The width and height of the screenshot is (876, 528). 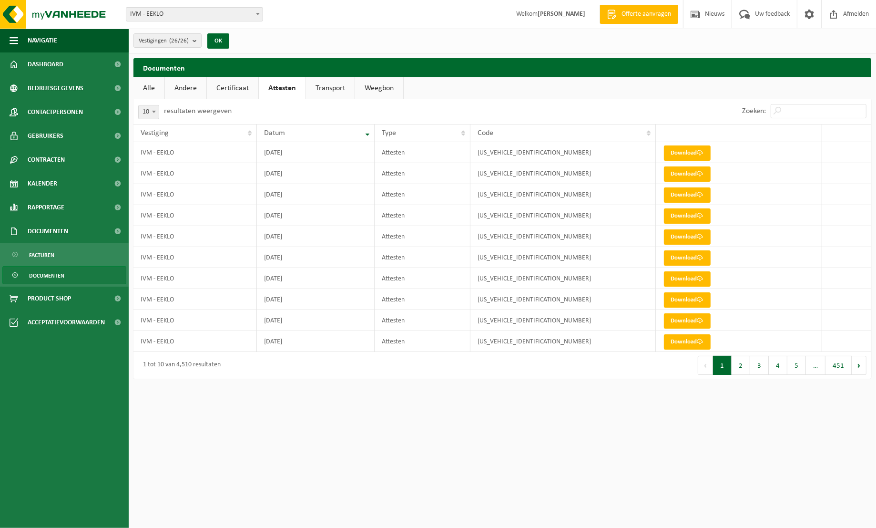 I want to click on span: 10, so click(x=149, y=112).